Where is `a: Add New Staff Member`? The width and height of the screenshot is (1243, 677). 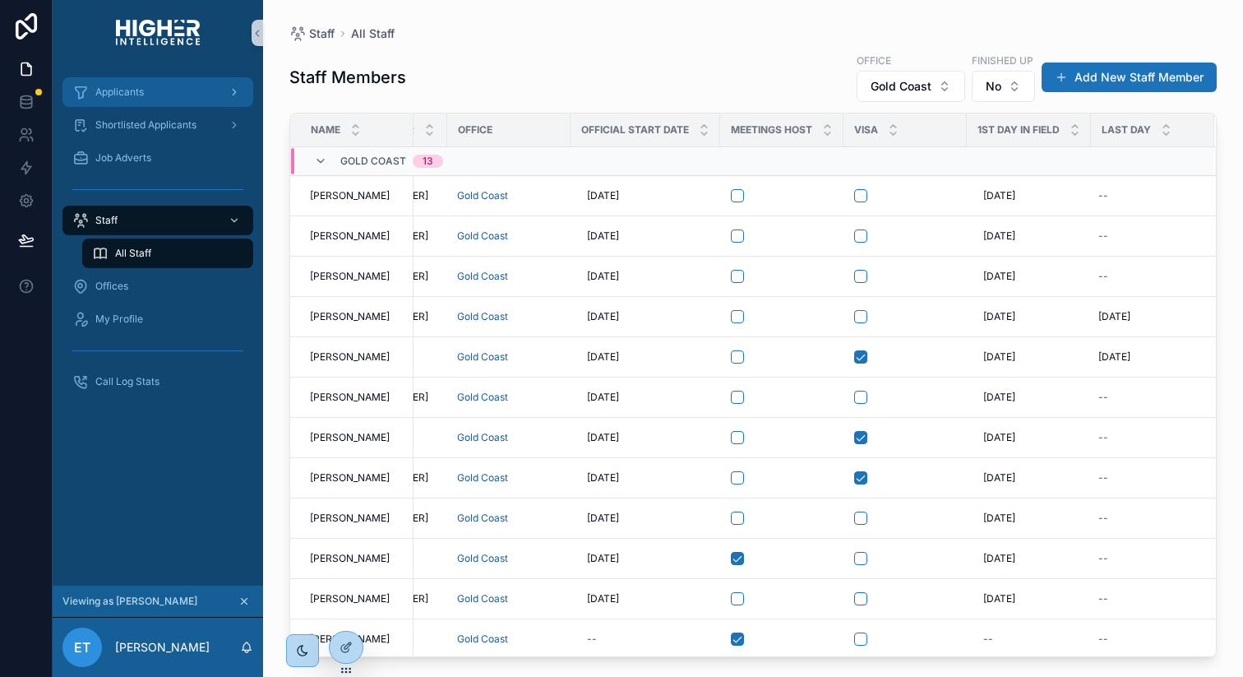
a: Add New Staff Member is located at coordinates (1129, 77).